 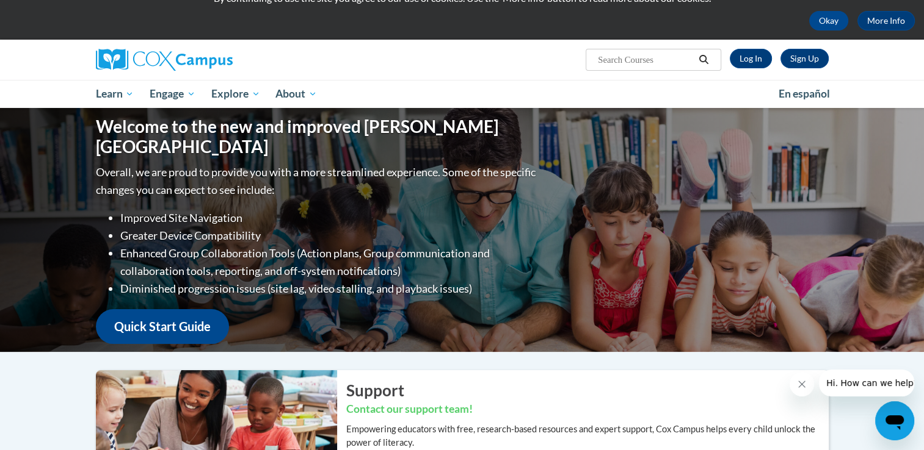 I want to click on div: Main menu, so click(x=462, y=94).